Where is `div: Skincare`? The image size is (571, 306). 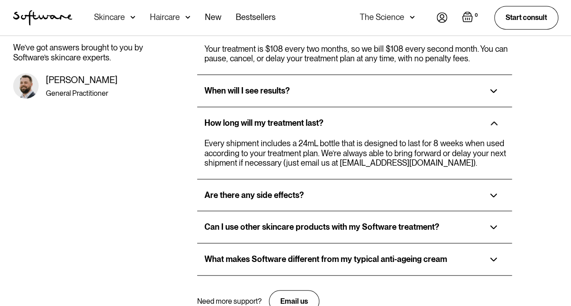 div: Skincare is located at coordinates (109, 17).